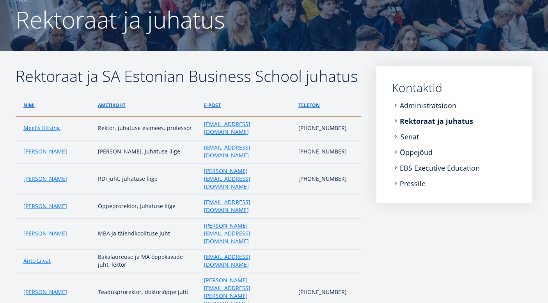  I want to click on a: Administratsioon, so click(428, 105).